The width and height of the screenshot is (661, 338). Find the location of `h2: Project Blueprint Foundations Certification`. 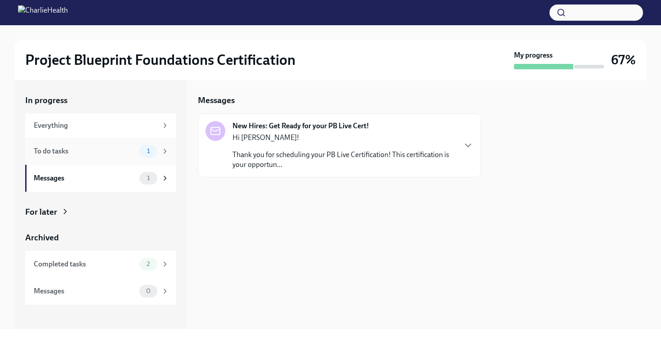

h2: Project Blueprint Foundations Certification is located at coordinates (160, 60).